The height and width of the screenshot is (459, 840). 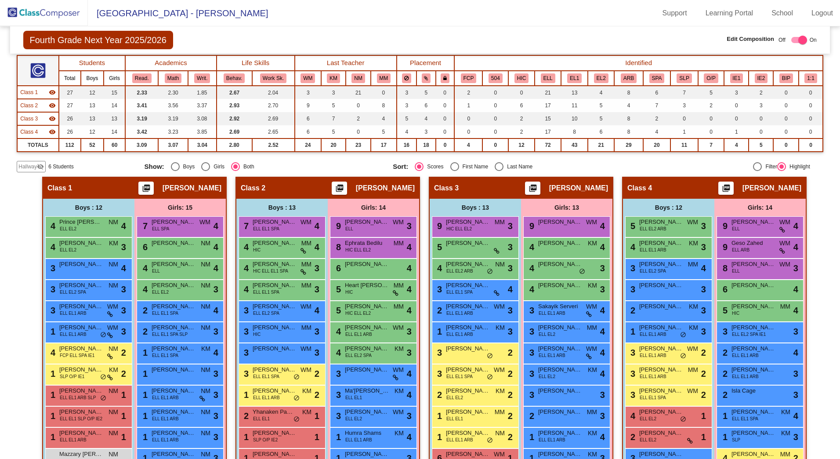 I want to click on span: Class 4, so click(x=640, y=188).